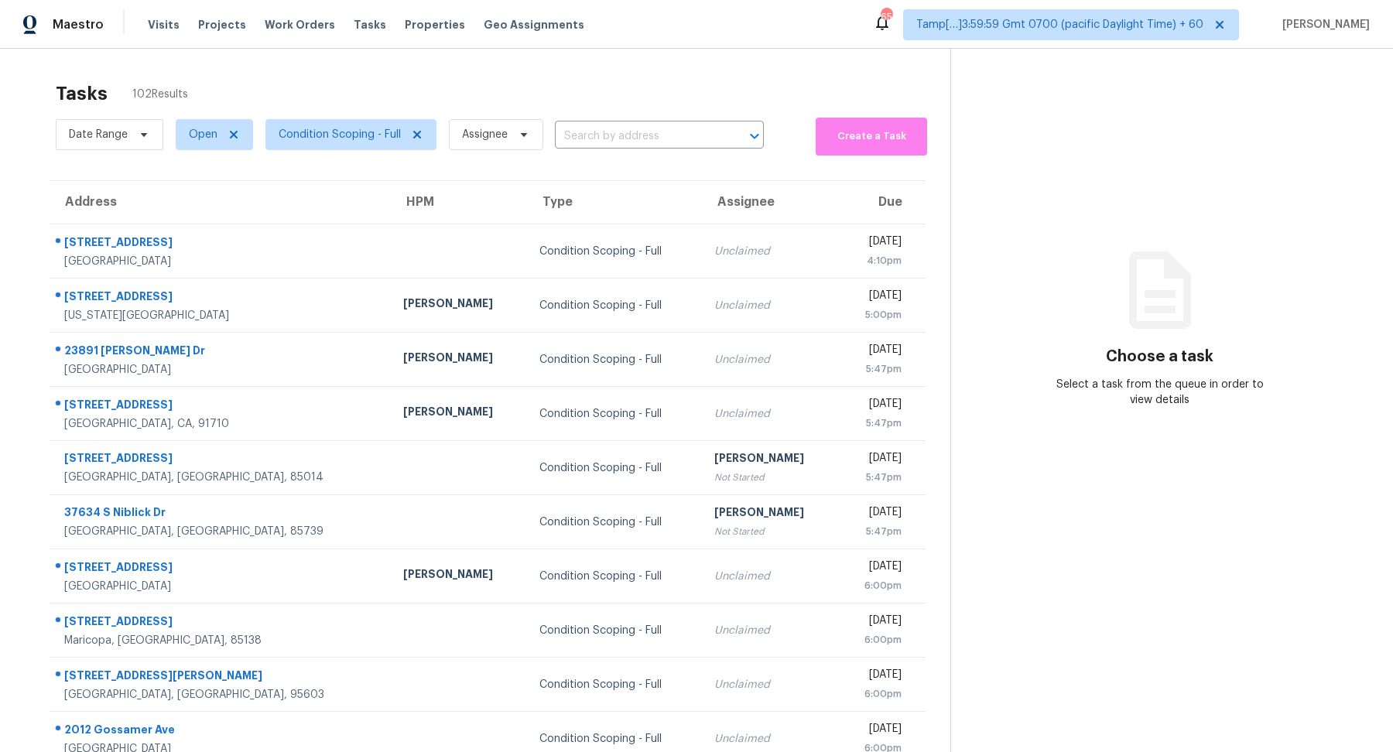  I want to click on div: 4:10pm, so click(876, 261).